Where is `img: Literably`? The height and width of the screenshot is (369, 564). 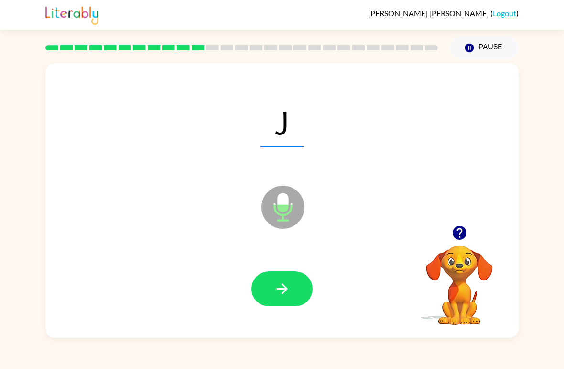 img: Literably is located at coordinates (72, 14).